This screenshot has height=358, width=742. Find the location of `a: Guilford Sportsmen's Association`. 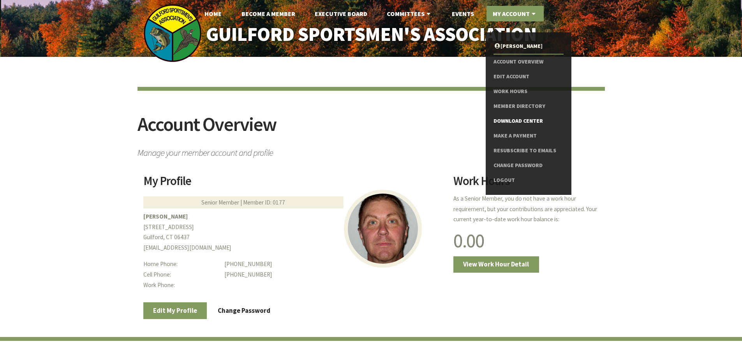

a: Guilford Sportsmen's Association is located at coordinates (371, 34).